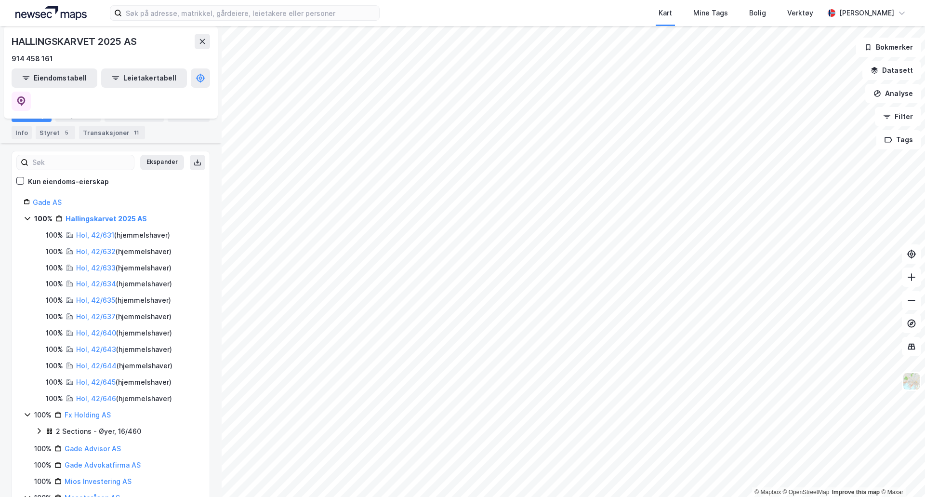  I want to click on a: Hol, 42/640, so click(96, 333).